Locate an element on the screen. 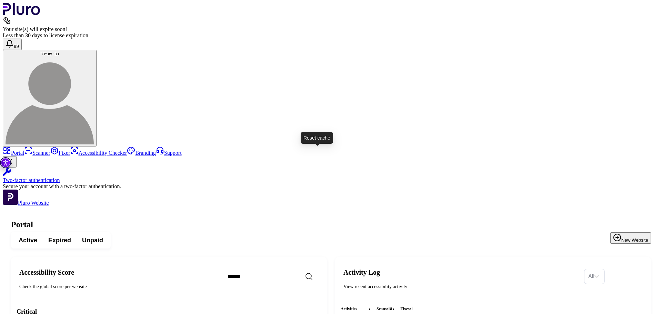 Image resolution: width=662 pixels, height=314 pixels. input: Search is located at coordinates (282, 277).